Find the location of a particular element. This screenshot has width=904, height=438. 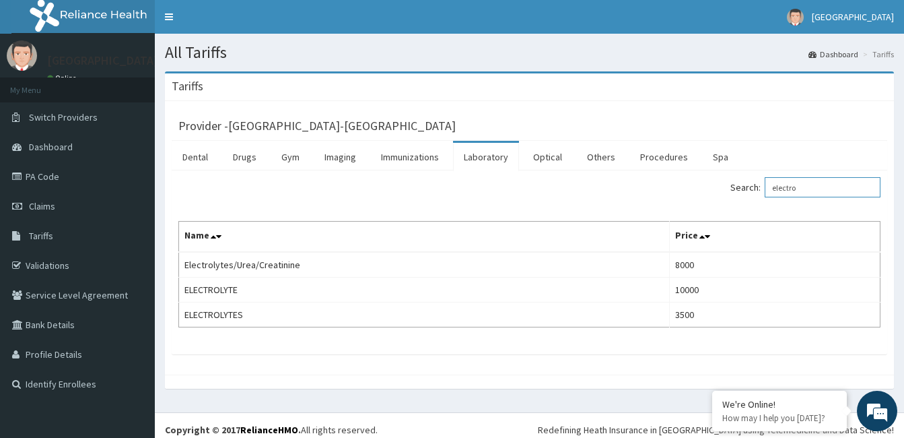

input: Search: is located at coordinates (823, 187).